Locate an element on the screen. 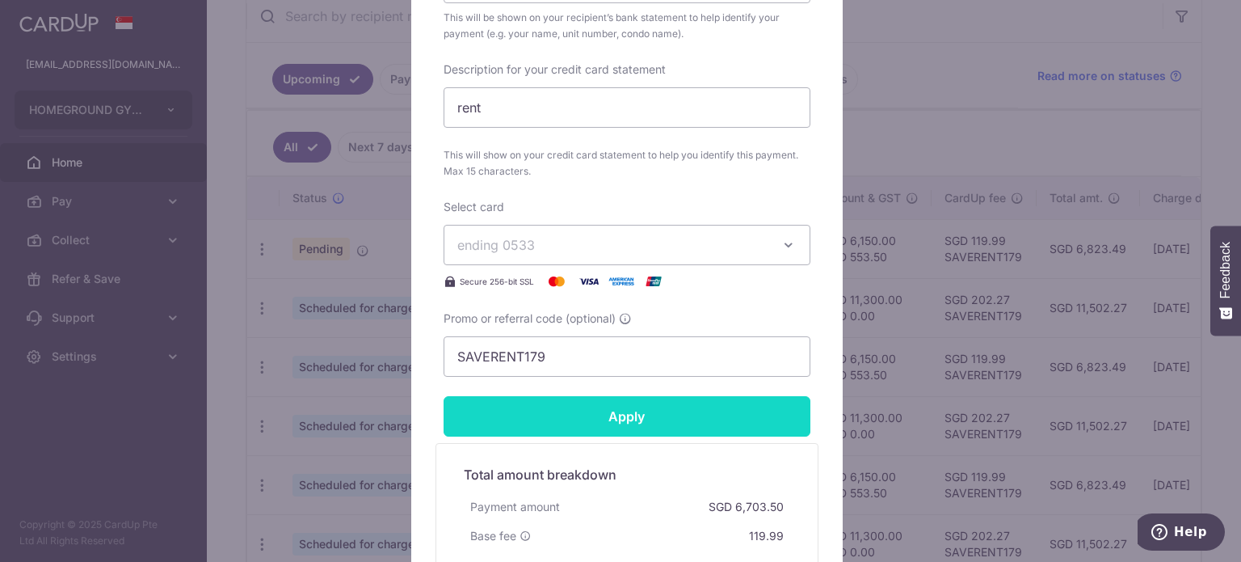 The height and width of the screenshot is (562, 1241). span: Help is located at coordinates (53, 19).